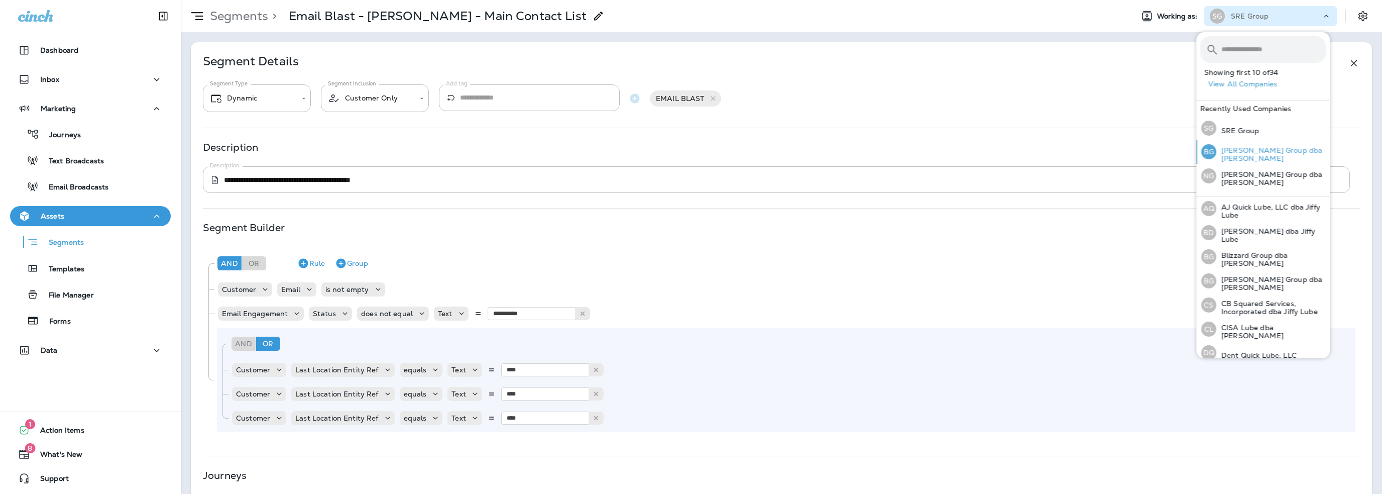  Describe the element at coordinates (30, 448) in the screenshot. I see `span: 8` at that location.